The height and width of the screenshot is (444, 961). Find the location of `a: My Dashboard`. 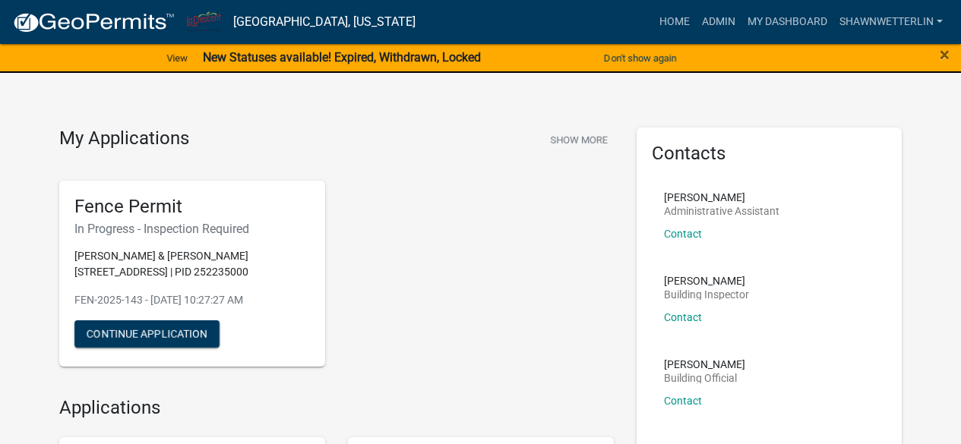

a: My Dashboard is located at coordinates (787, 22).